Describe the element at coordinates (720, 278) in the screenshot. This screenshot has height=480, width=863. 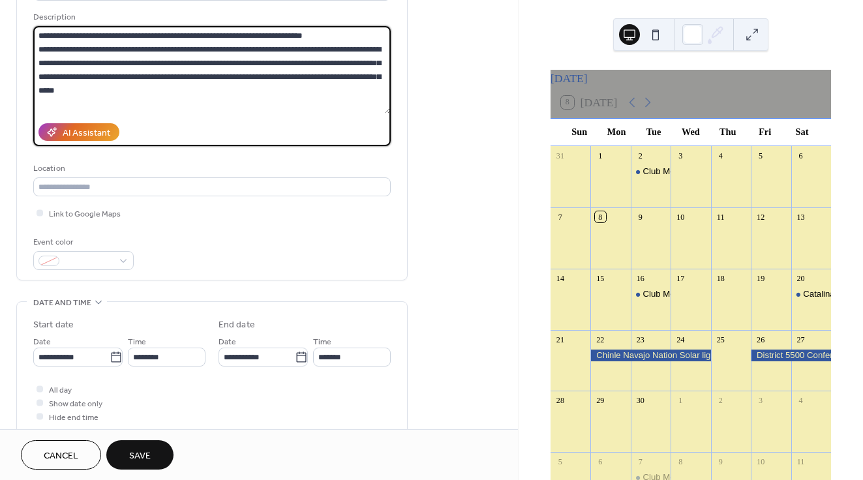
I see `div: 18` at that location.